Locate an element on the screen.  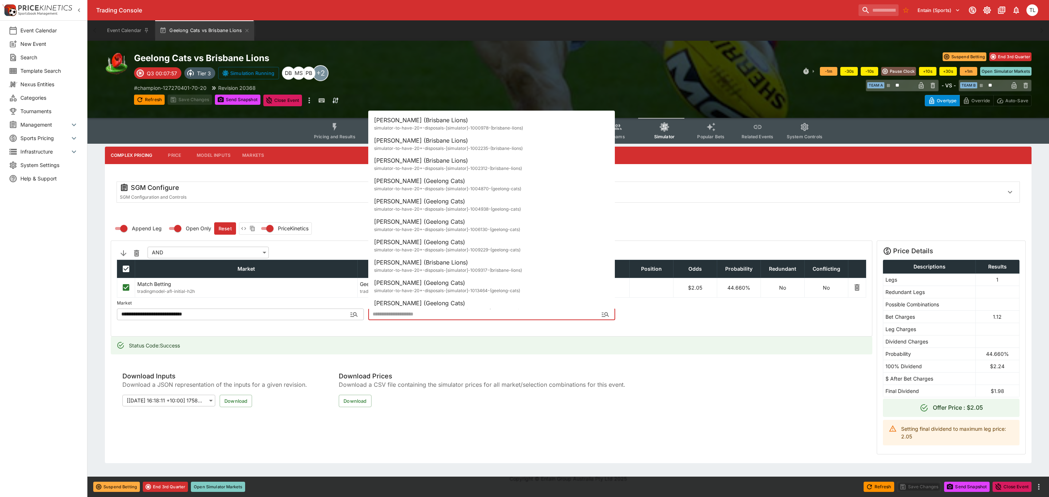
button: +30s is located at coordinates (948, 71).